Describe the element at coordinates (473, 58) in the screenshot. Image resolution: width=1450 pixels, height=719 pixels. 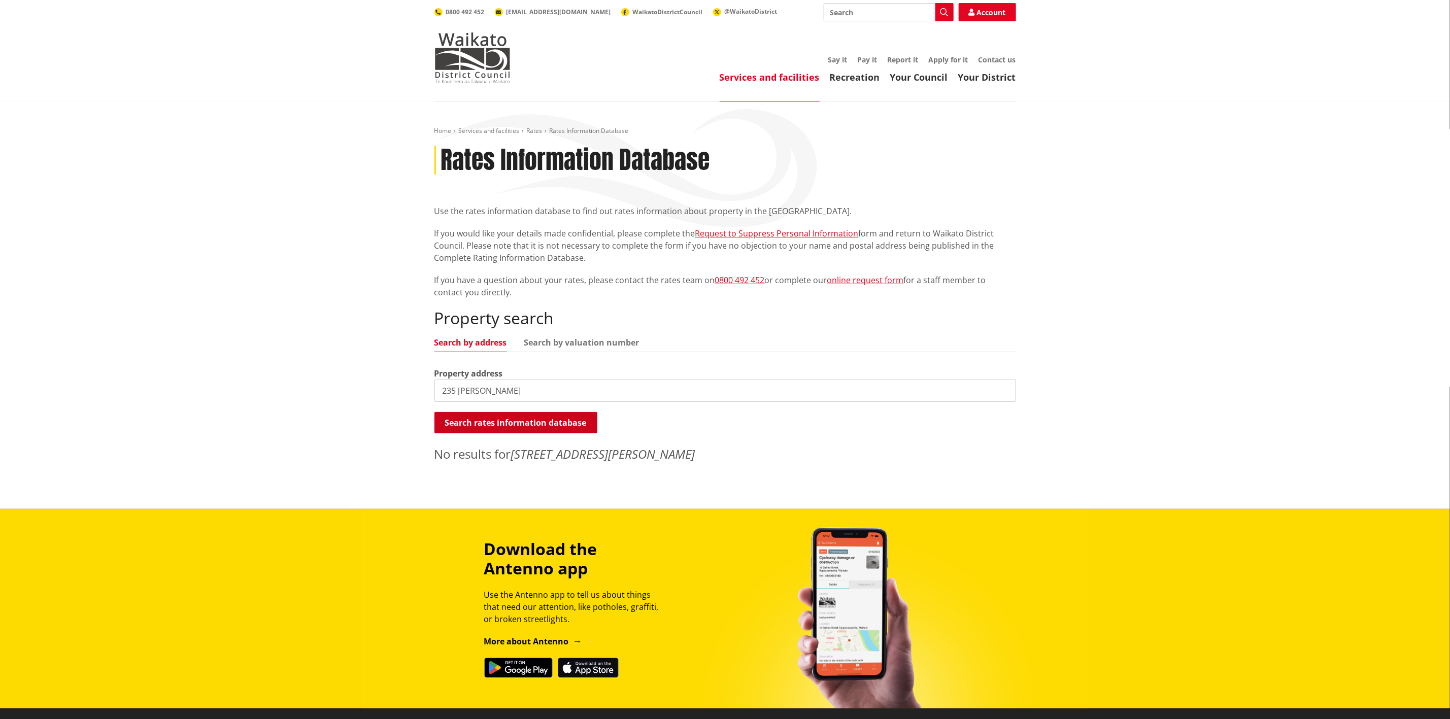
I see `img: Waikato District Council - Te Kaunihera aa Takiwaa o Waikato` at that location.